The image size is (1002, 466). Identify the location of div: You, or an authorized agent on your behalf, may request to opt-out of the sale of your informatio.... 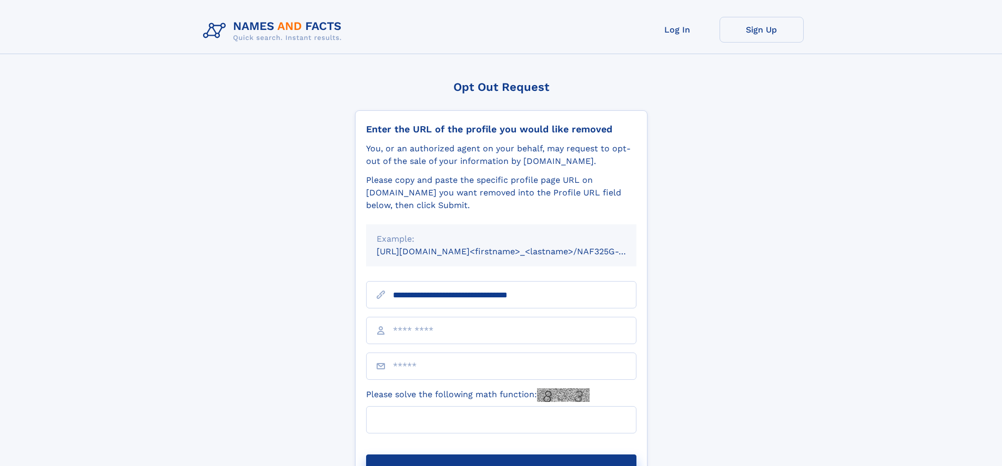
(501, 155).